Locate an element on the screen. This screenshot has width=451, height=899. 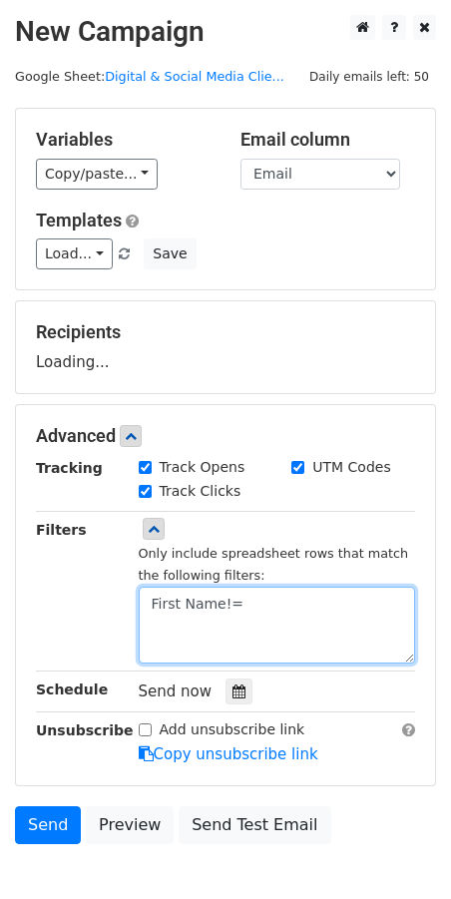
label: Track Clicks is located at coordinates (201, 491).